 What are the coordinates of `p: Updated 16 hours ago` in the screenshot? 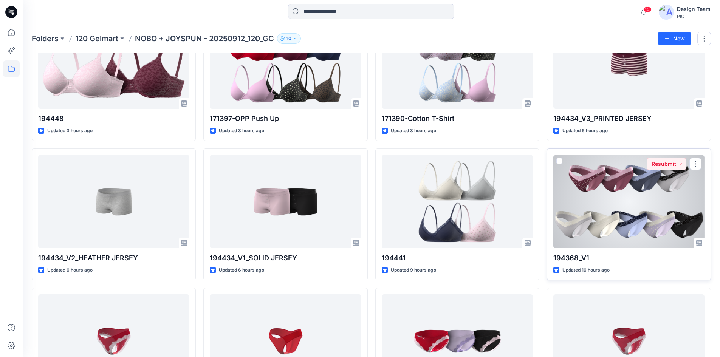 It's located at (586, 270).